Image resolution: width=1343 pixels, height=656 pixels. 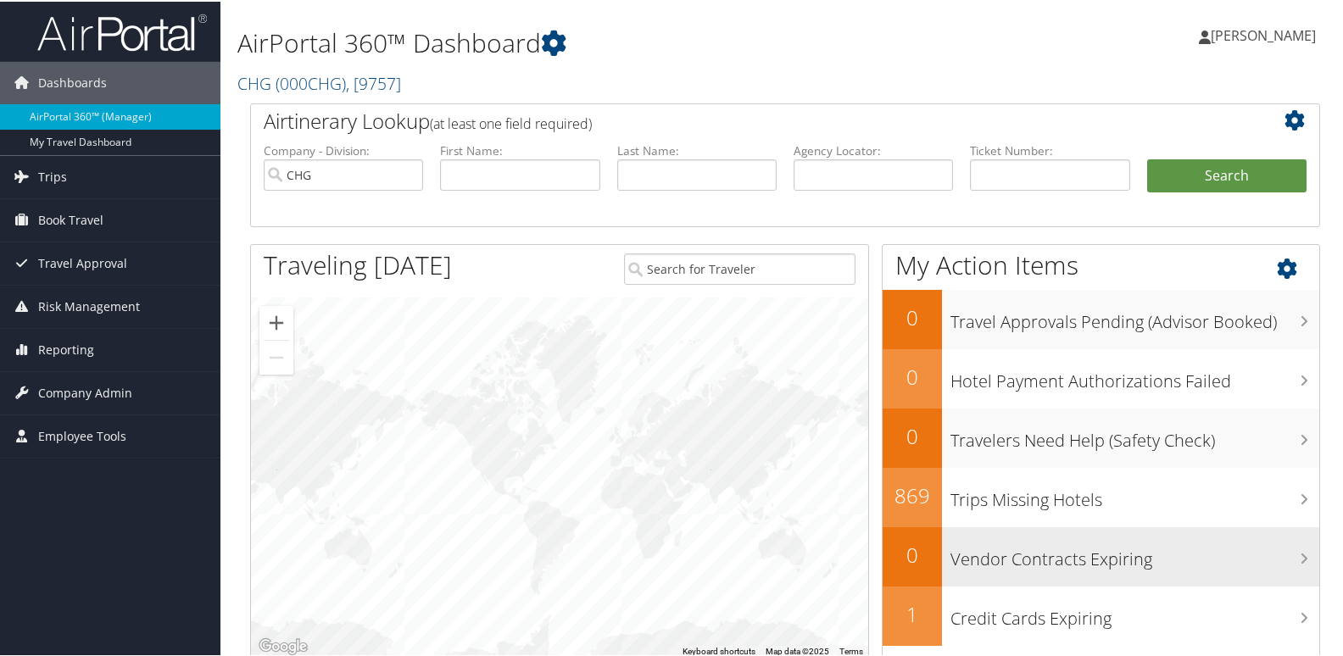 I want to click on span: Map data ©2025, so click(x=797, y=649).